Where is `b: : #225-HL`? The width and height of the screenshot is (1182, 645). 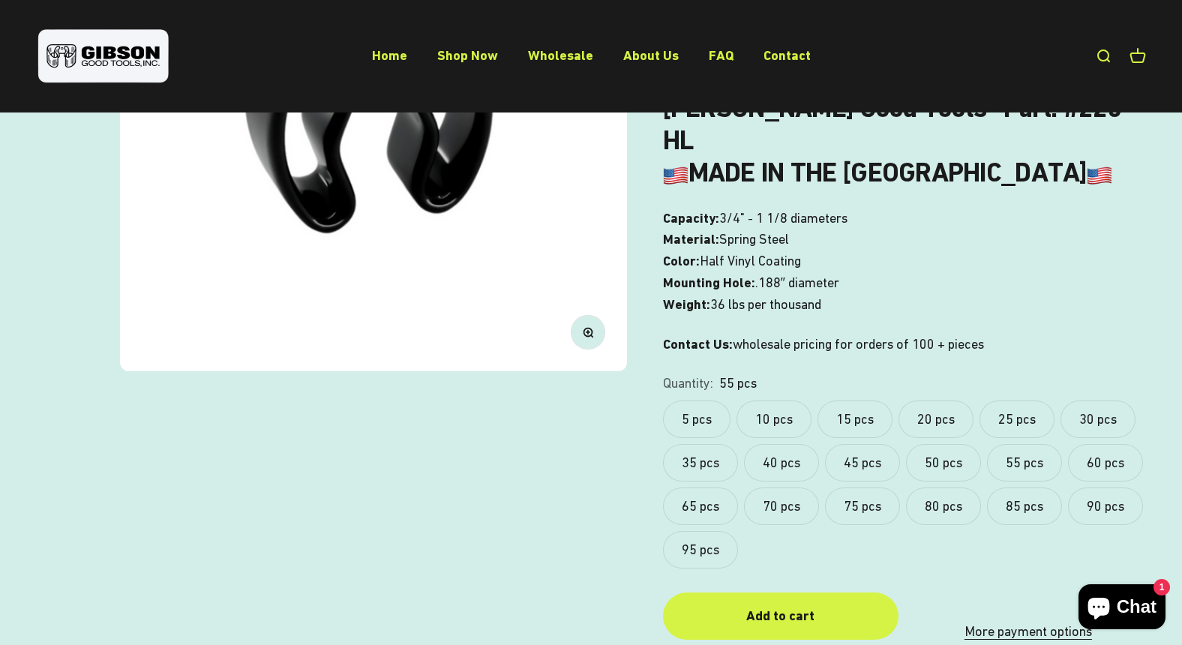 b: : #225-HL is located at coordinates (898, 124).